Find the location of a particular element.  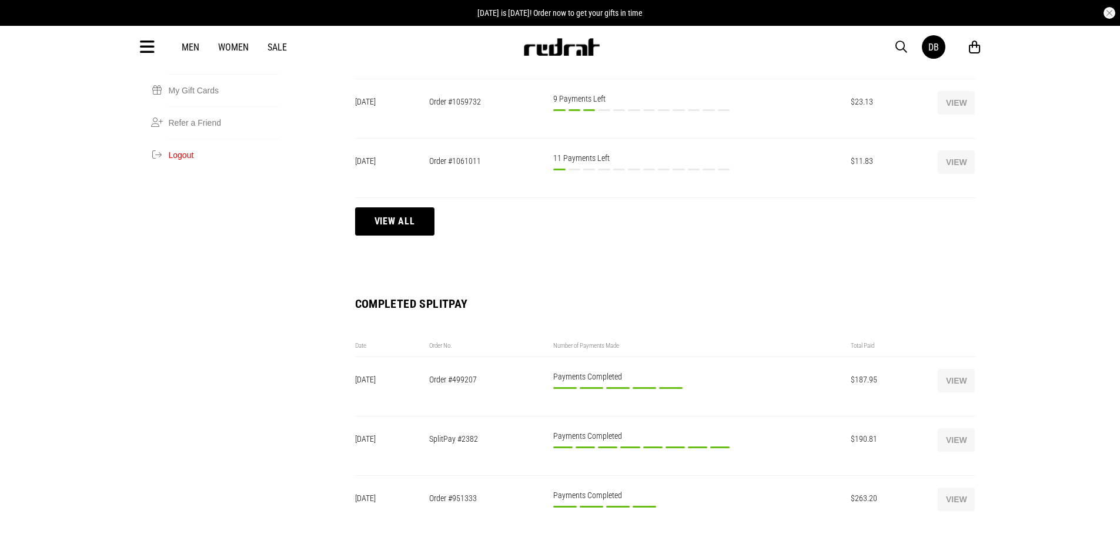

div: Order No. is located at coordinates (491, 346).